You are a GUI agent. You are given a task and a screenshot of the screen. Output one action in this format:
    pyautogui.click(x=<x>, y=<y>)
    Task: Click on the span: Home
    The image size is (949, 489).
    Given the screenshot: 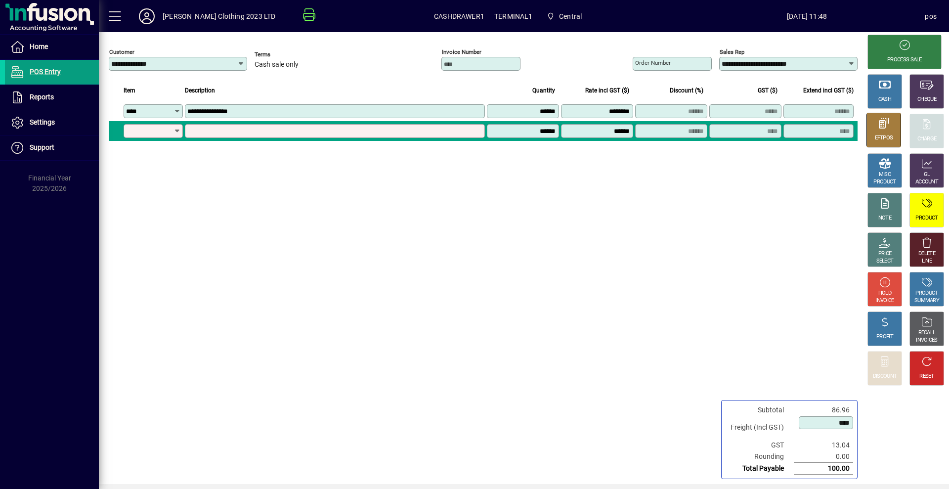 What is the action you would take?
    pyautogui.click(x=39, y=46)
    